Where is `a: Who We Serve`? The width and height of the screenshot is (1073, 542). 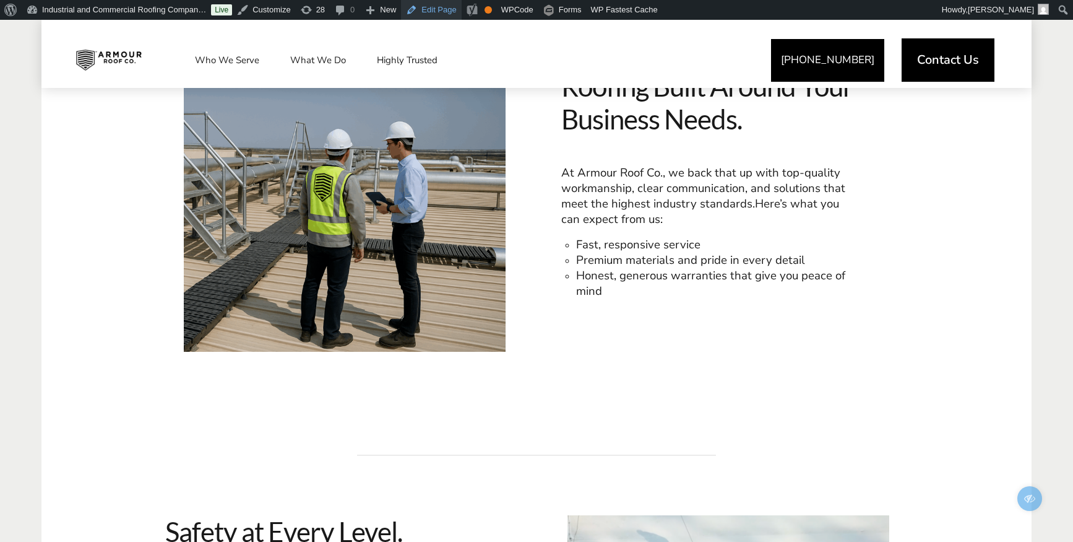 a: Who We Serve is located at coordinates (227, 60).